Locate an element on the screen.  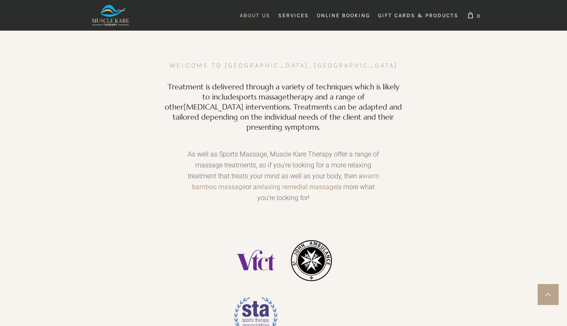
p: As well as Sports Massage, Muscle Kare Therapy offer a range of massage treatments, so if you’re ... is located at coordinates (284, 180).